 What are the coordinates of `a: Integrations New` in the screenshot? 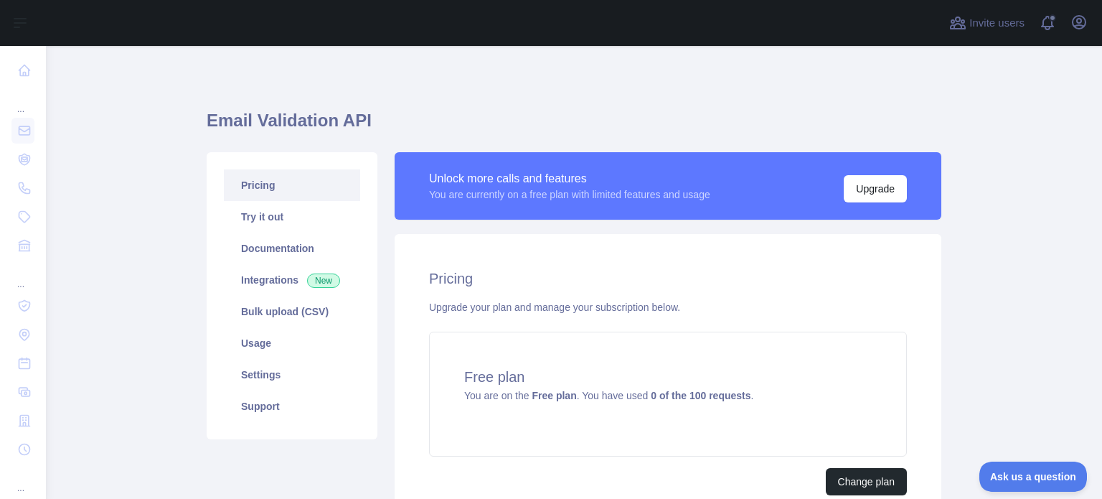 It's located at (292, 280).